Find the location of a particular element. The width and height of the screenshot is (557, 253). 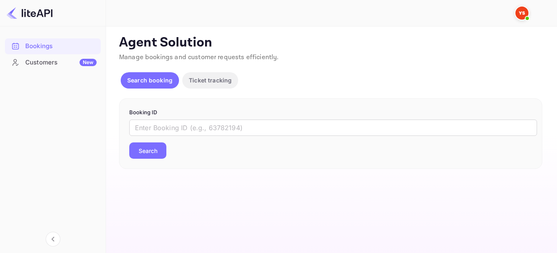

span: Manage bookings and customer requests efficiently. is located at coordinates (199, 57).